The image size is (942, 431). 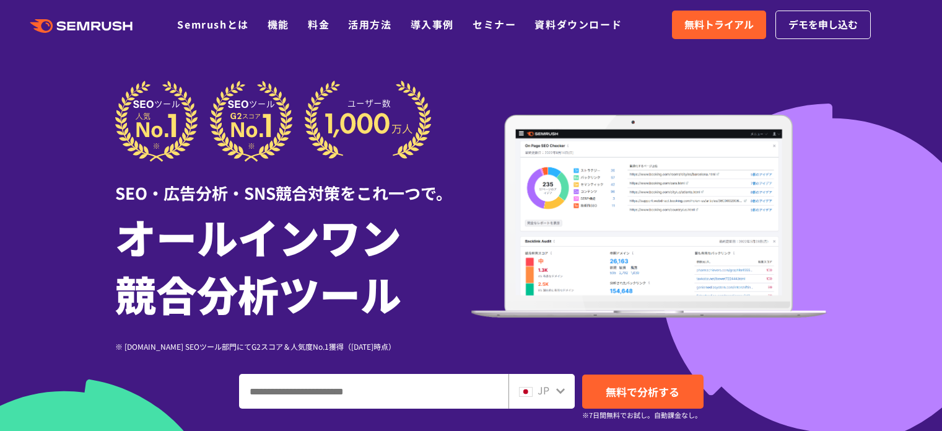 What do you see at coordinates (823, 25) in the screenshot?
I see `span: デモを申し込む` at bounding box center [823, 25].